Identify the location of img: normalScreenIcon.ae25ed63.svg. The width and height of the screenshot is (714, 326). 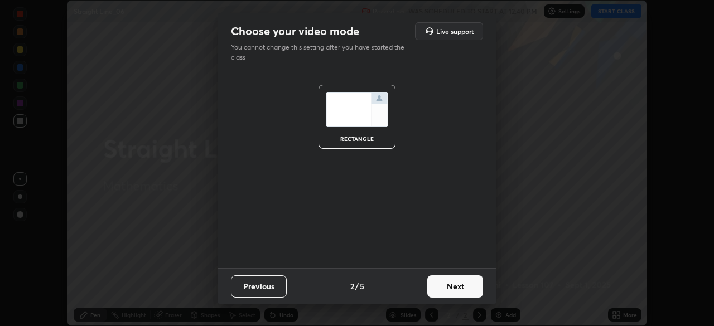
(357, 109).